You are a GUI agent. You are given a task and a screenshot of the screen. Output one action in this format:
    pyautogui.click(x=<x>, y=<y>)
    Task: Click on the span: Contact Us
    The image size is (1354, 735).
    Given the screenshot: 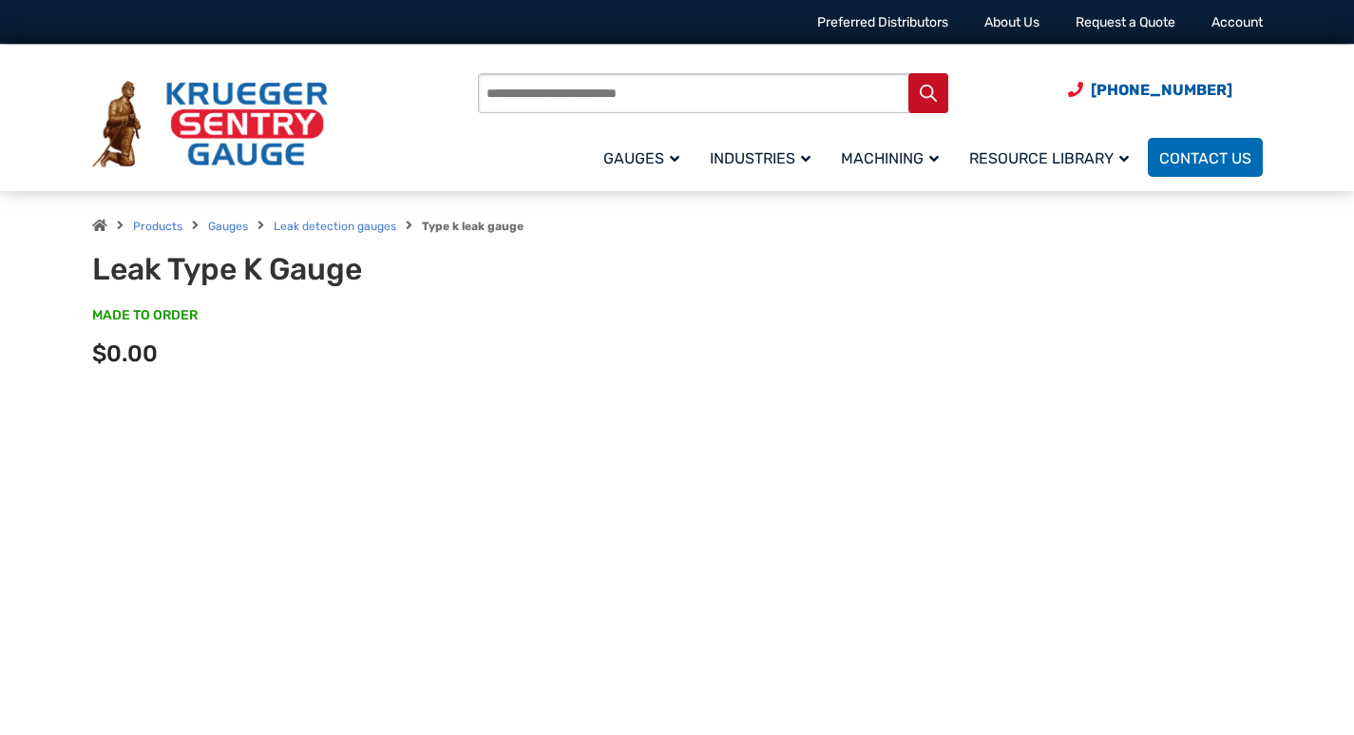 What is the action you would take?
    pyautogui.click(x=1205, y=158)
    